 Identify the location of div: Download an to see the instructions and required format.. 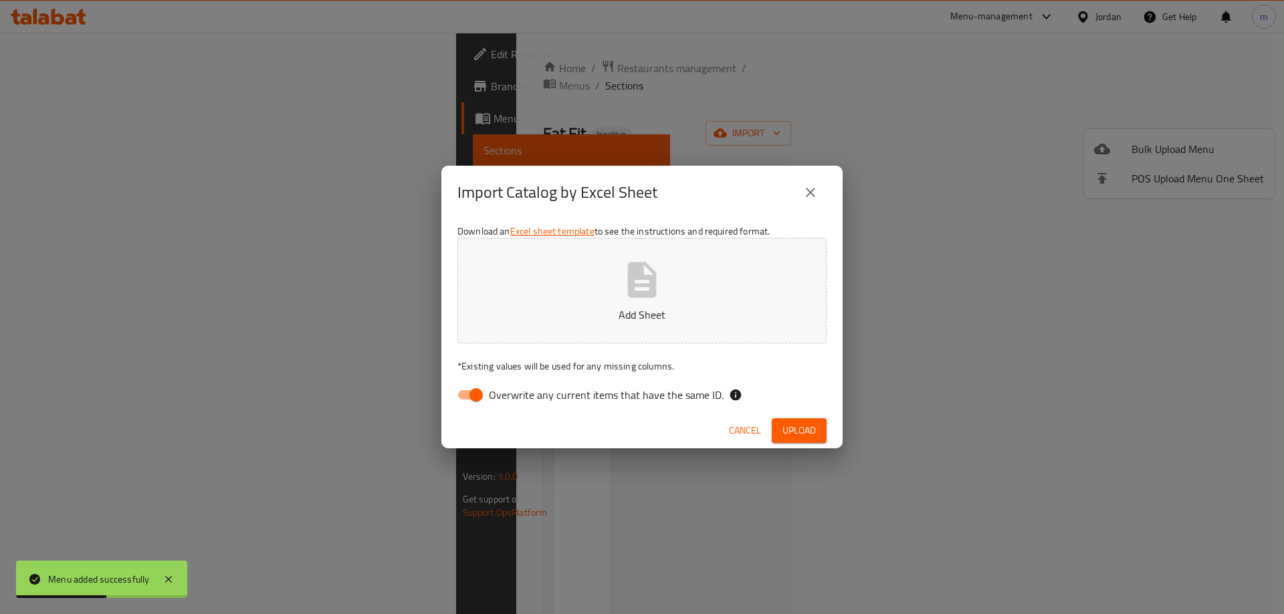
(642, 316).